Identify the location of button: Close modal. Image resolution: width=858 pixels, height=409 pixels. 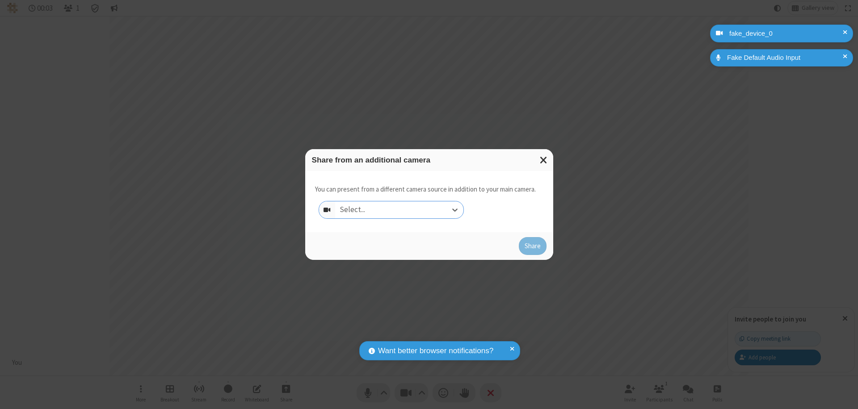
(544, 160).